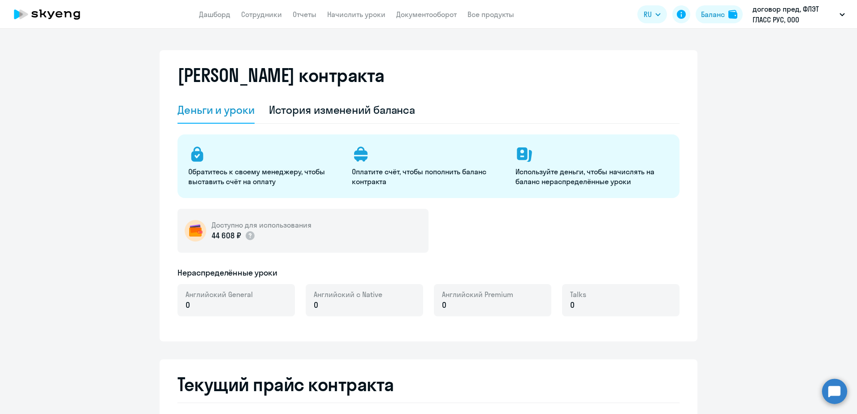  I want to click on a: Документооборот, so click(426, 14).